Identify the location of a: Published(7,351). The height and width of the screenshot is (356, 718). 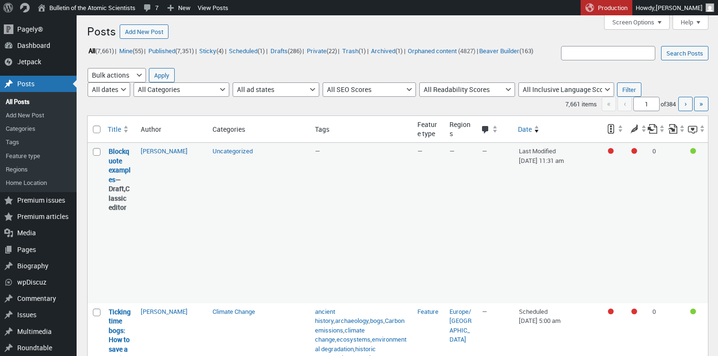
(171, 50).